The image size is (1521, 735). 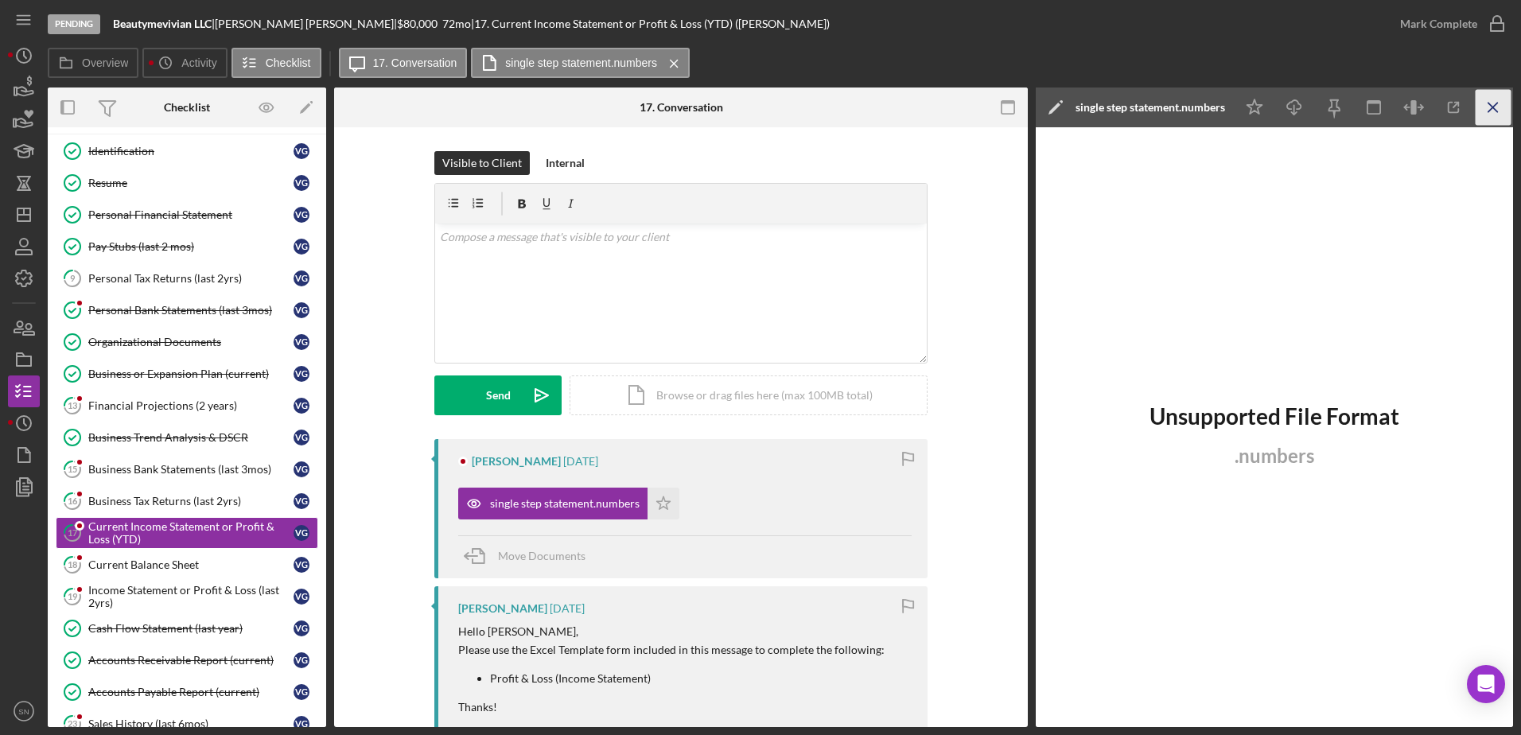 What do you see at coordinates (187, 278) in the screenshot?
I see `a: 9Personal Tax Returns (last 2yrs)VG` at bounding box center [187, 278].